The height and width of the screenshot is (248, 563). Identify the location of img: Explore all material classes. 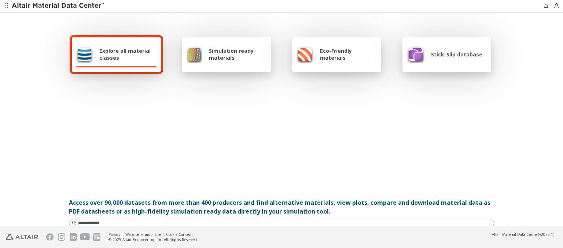
(84, 54).